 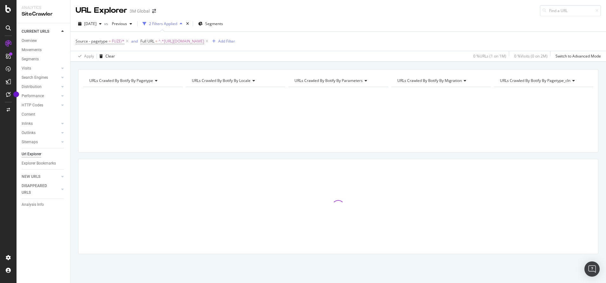 What do you see at coordinates (40, 31) in the screenshot?
I see `a: CURRENT URLS` at bounding box center [40, 31].